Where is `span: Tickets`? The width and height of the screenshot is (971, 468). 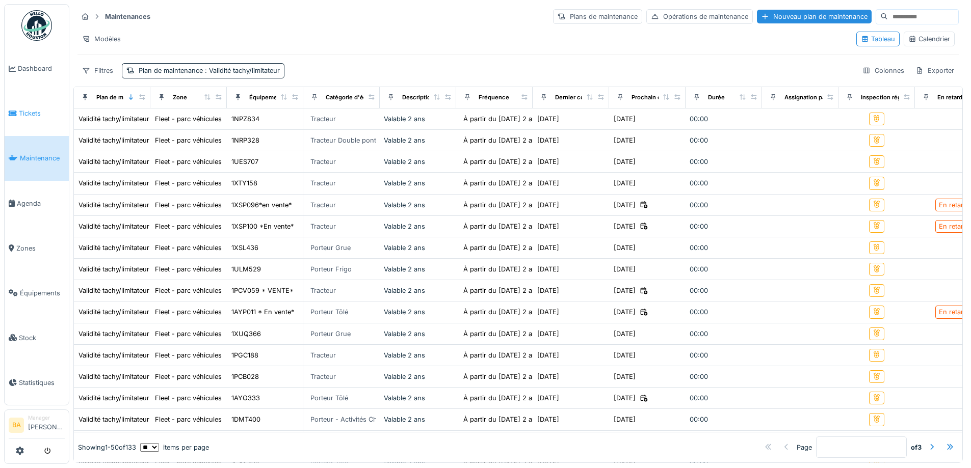
span: Tickets is located at coordinates (42, 113).